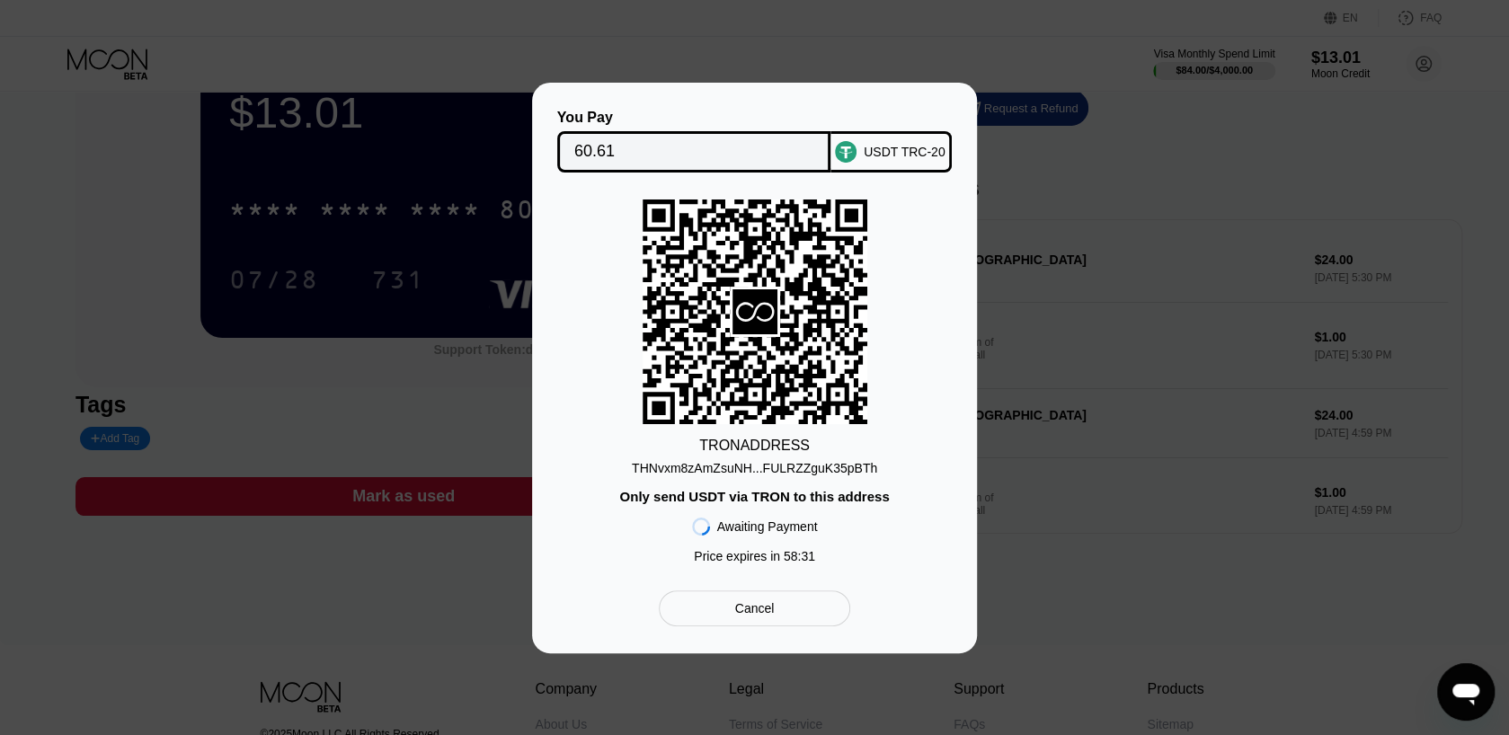  What do you see at coordinates (694, 118) in the screenshot?
I see `div: You Pay` at bounding box center [694, 118].